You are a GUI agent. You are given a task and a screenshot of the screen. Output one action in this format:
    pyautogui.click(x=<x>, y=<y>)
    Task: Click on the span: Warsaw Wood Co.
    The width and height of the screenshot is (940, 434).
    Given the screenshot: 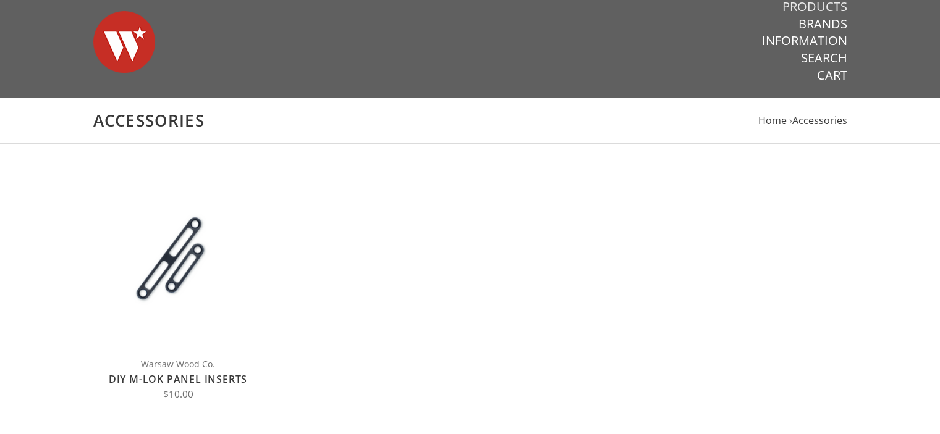 What is the action you would take?
    pyautogui.click(x=178, y=364)
    